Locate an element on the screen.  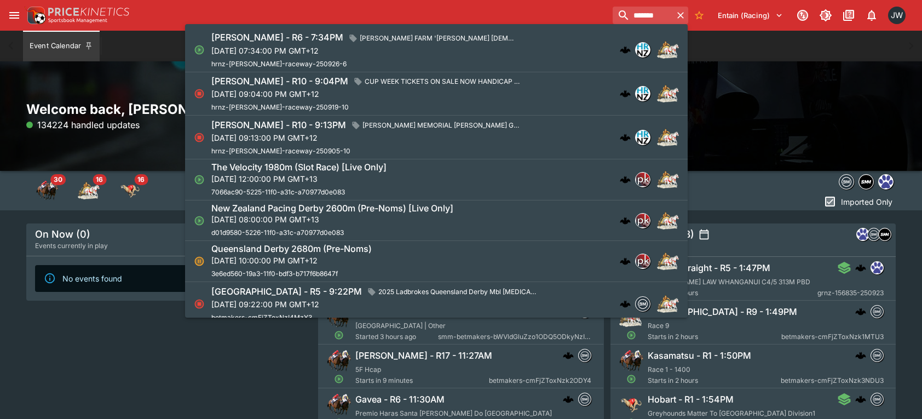
p: 134224 handled updates is located at coordinates (83, 125).